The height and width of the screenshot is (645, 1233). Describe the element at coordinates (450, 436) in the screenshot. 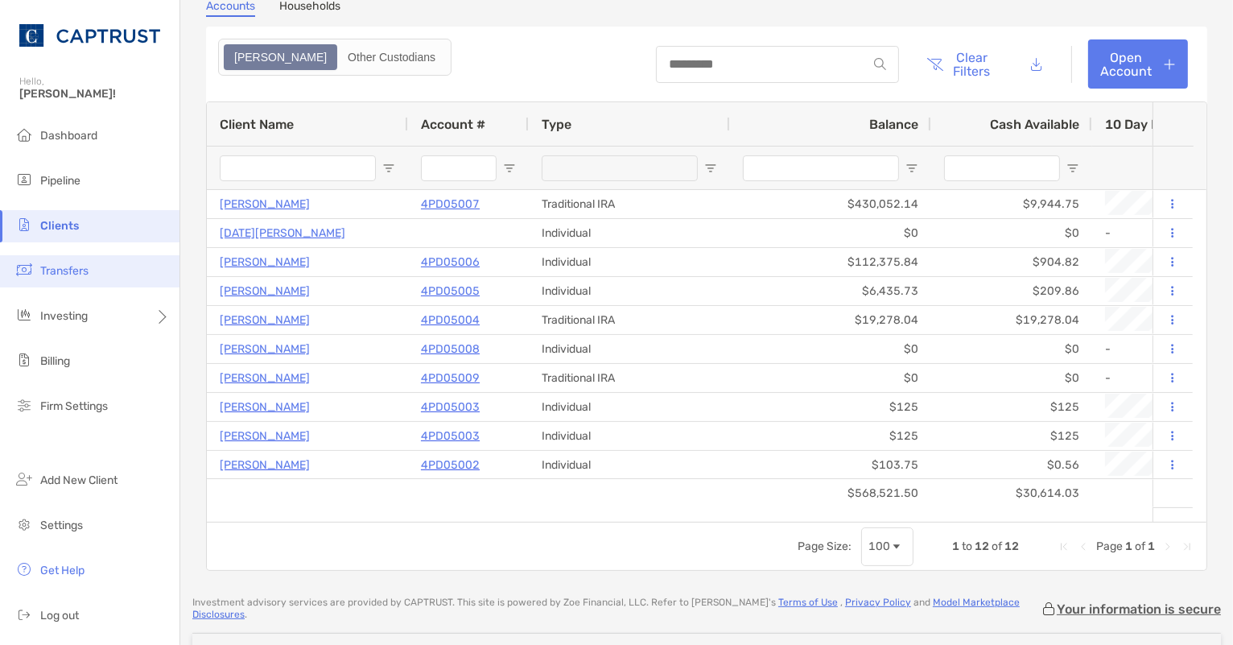

I see `p: 4PD05003` at that location.